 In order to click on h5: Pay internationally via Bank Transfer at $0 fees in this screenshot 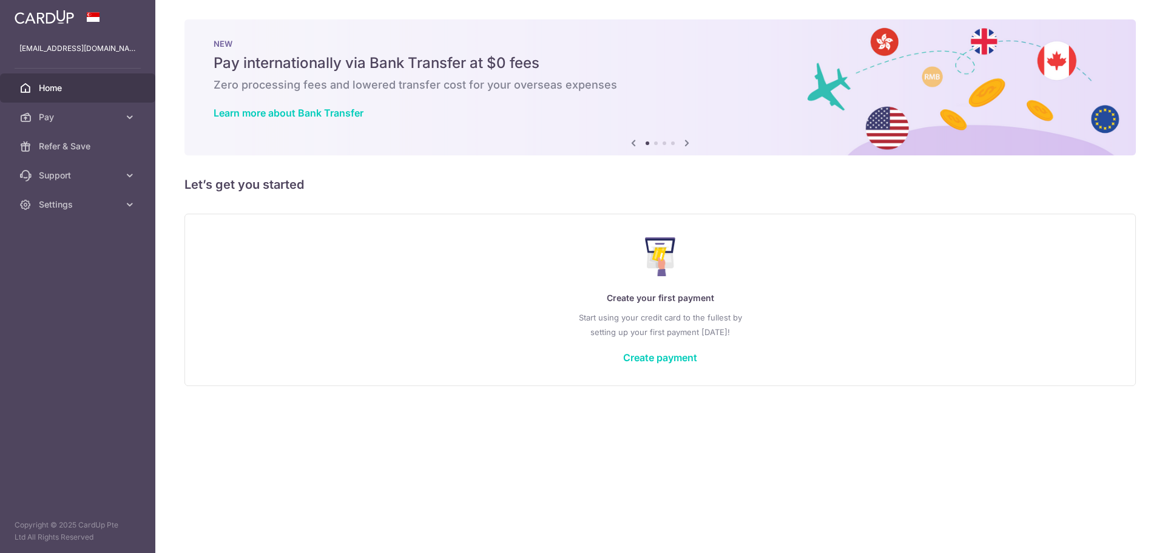, I will do `click(660, 63)`.